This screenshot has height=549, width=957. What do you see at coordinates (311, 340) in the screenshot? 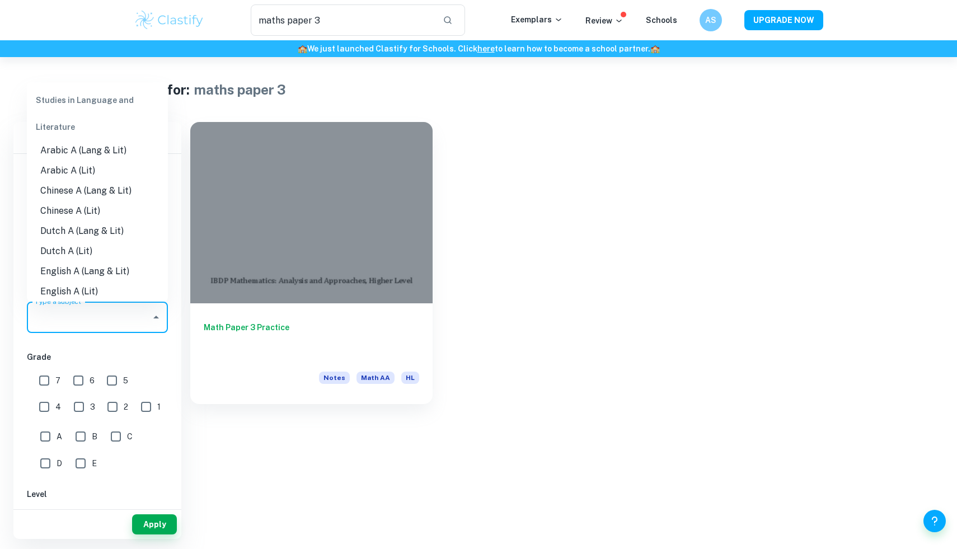
I see `h6: Math Paper 3 Practice` at bounding box center [311, 340].